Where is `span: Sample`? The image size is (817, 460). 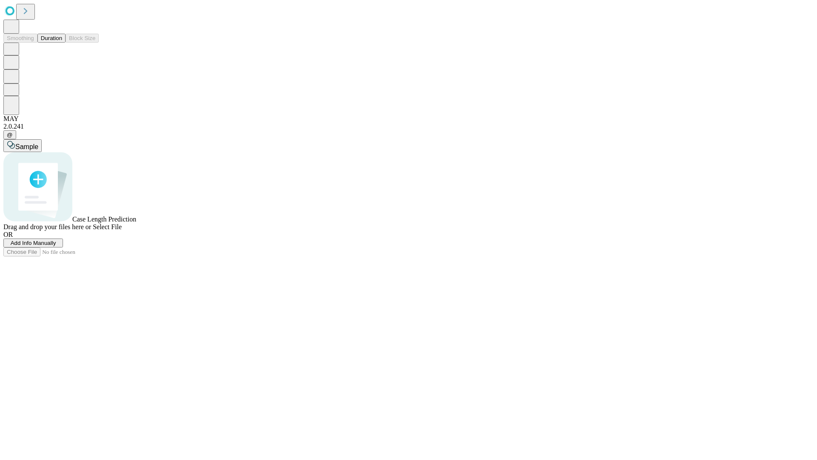 span: Sample is located at coordinates (27, 146).